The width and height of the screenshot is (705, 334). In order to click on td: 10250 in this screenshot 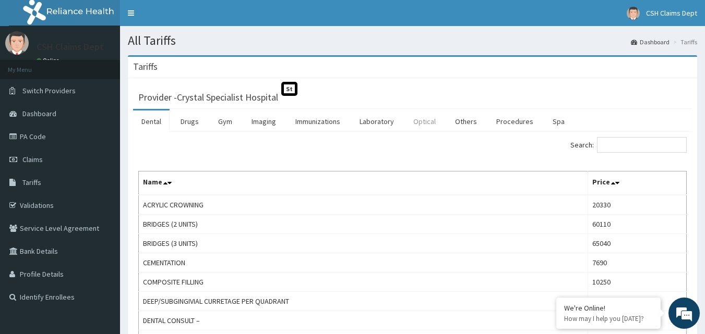, I will do `click(636, 282)`.